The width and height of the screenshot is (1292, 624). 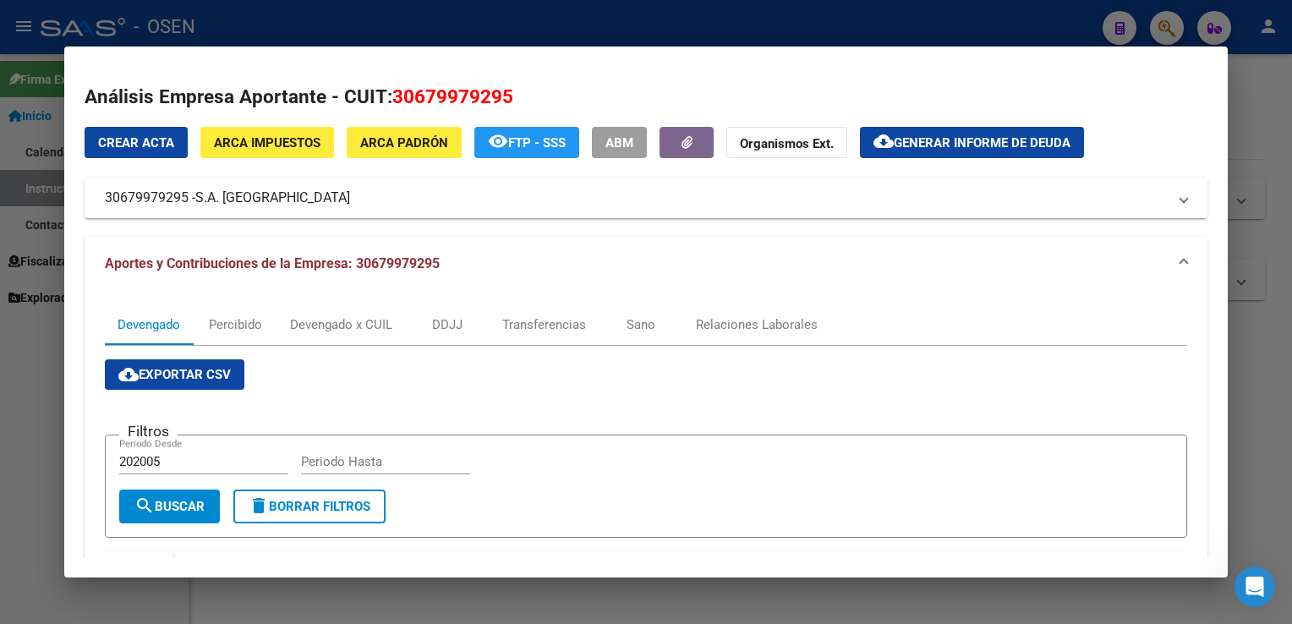 What do you see at coordinates (174, 375) in the screenshot?
I see `button: Exportar CSV` at bounding box center [174, 375].